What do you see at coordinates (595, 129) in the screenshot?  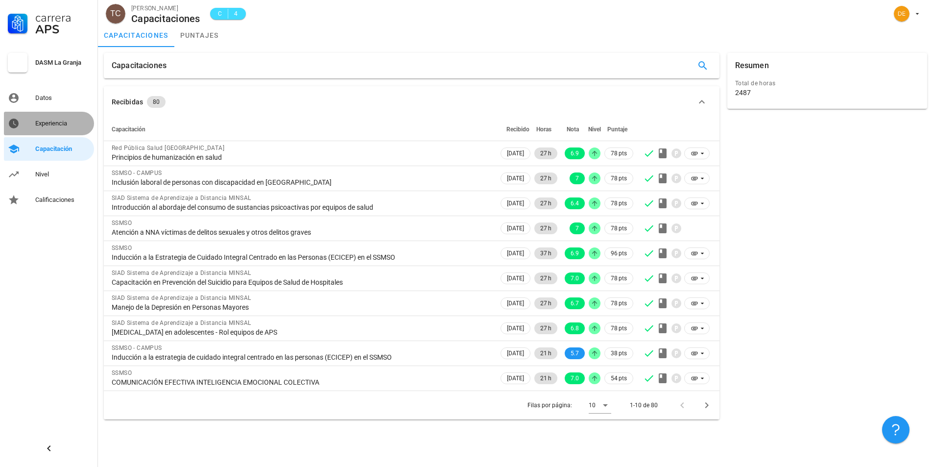 I see `span: Nivel` at bounding box center [595, 129].